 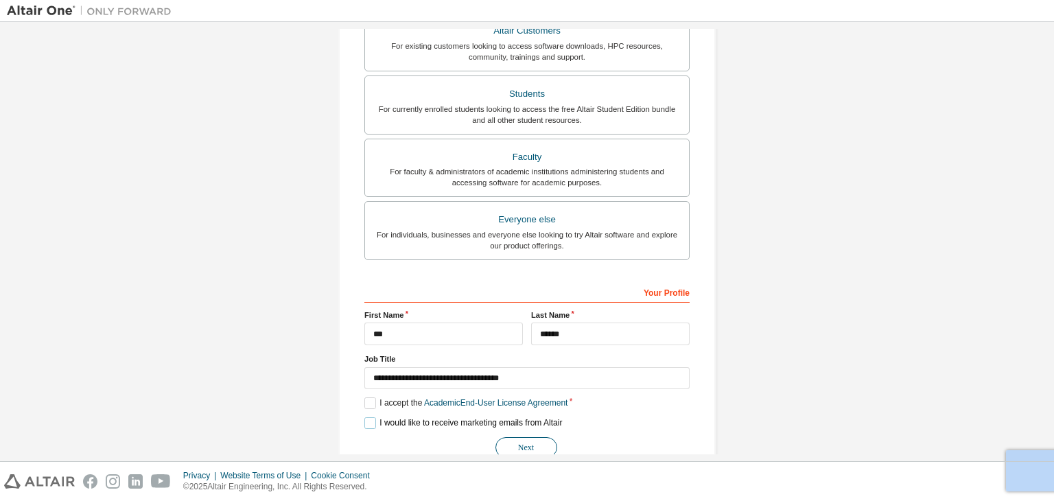 What do you see at coordinates (527, 31) in the screenshot?
I see `div: Altair Customers` at bounding box center [527, 31].